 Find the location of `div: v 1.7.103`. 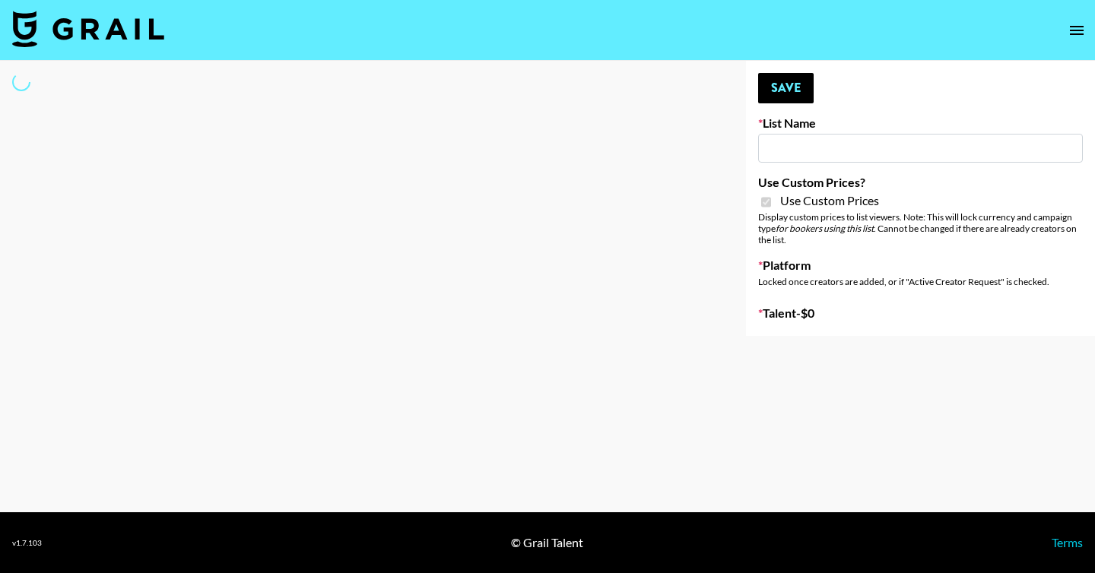

div: v 1.7.103 is located at coordinates (27, 543).